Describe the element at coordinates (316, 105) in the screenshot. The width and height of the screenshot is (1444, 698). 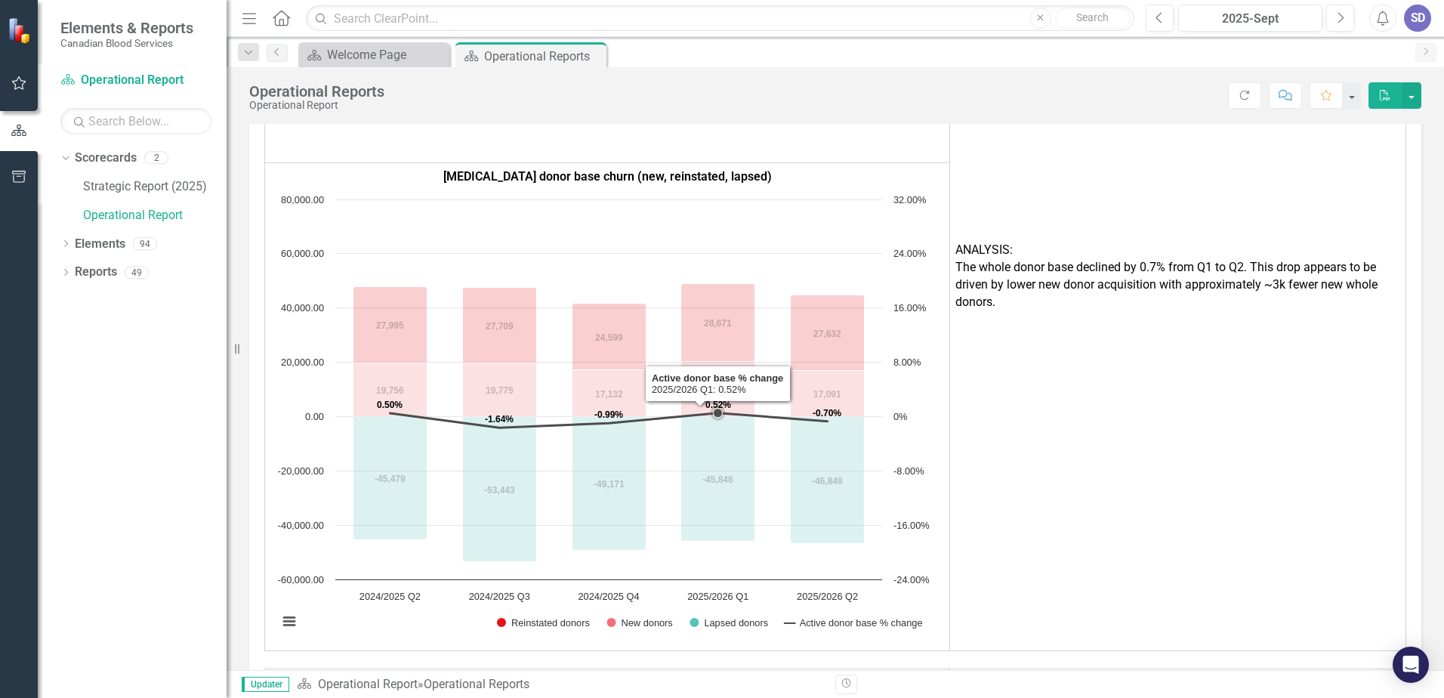
I see `div: Operational Report` at that location.